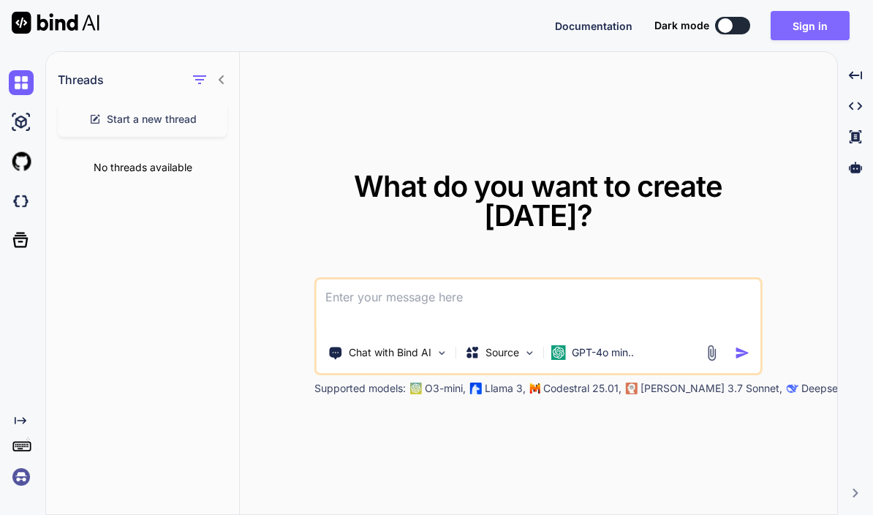  I want to click on img: icon, so click(741, 352).